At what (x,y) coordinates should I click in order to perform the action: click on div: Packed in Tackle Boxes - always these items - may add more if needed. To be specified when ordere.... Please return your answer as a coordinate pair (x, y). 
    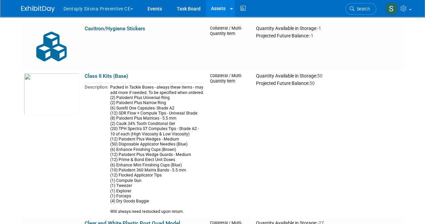
    Looking at the image, I should click on (157, 149).